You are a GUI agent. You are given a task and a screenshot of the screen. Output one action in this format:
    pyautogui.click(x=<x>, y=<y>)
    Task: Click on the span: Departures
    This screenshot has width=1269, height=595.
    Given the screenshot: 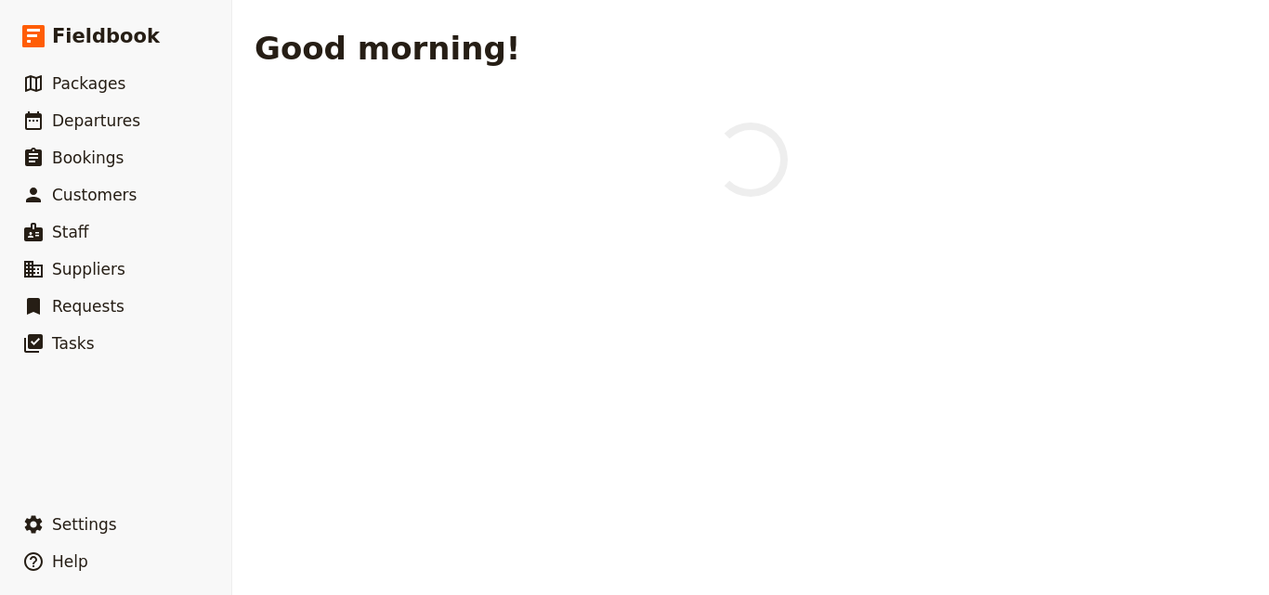 What is the action you would take?
    pyautogui.click(x=96, y=121)
    